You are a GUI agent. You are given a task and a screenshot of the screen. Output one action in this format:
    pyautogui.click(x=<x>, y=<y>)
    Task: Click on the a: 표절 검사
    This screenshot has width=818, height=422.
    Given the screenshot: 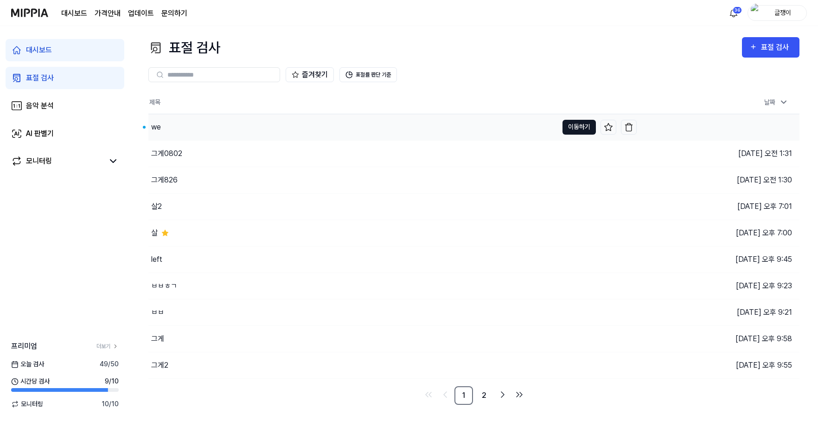 What is the action you would take?
    pyautogui.click(x=65, y=78)
    